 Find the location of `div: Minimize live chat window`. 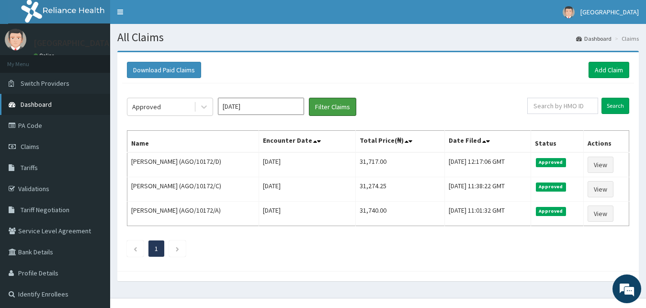

div: Minimize live chat window is located at coordinates (169, 16).